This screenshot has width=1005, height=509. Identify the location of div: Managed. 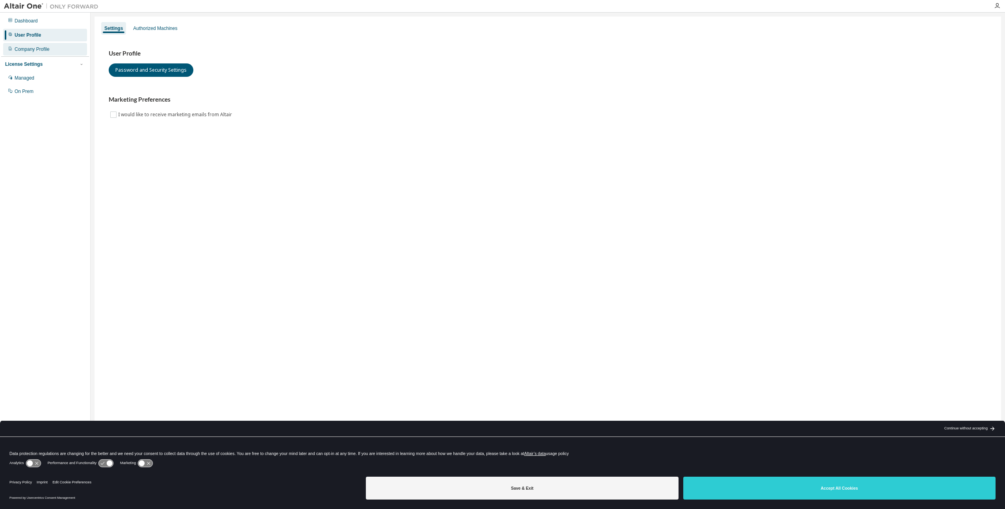
(24, 78).